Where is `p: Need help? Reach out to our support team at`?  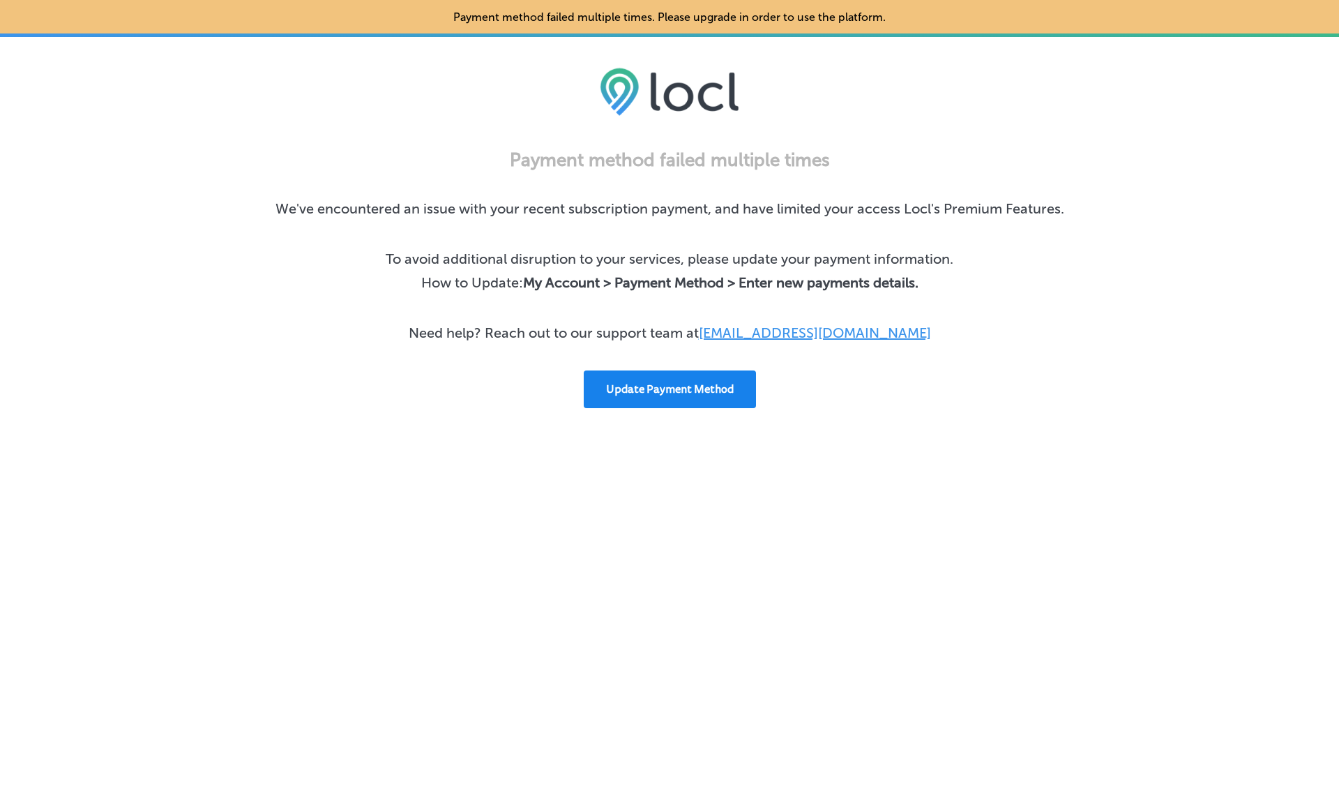 p: Need help? Reach out to our support team at is located at coordinates (670, 333).